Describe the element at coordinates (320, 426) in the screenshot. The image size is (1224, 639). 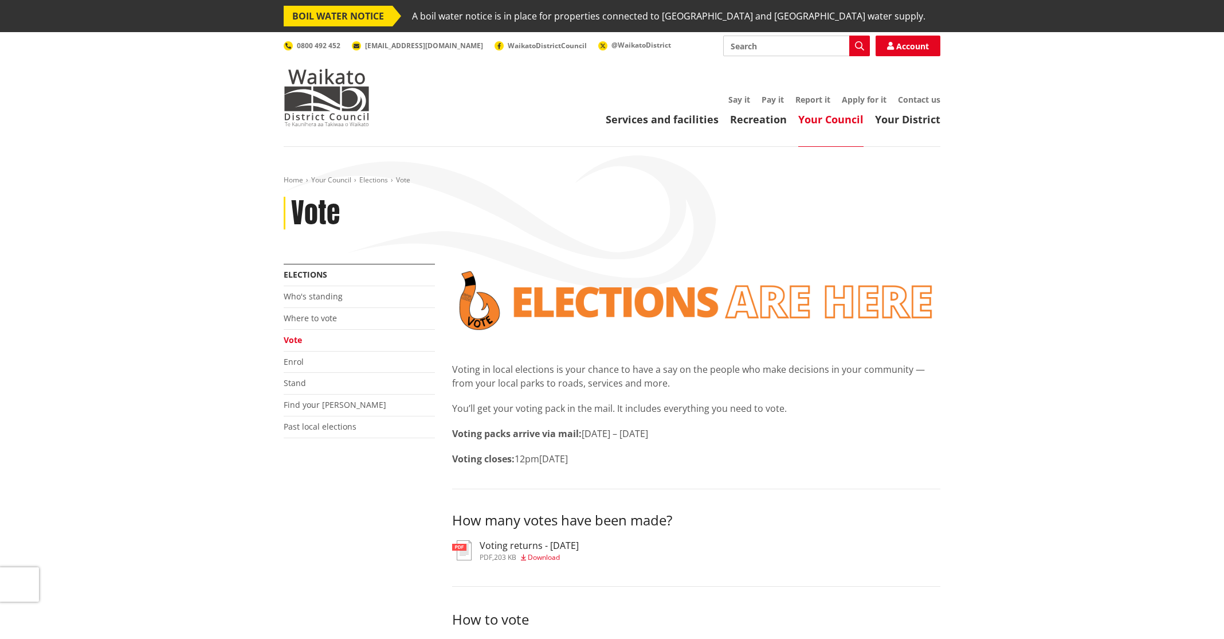
I see `a: Past local elections` at that location.